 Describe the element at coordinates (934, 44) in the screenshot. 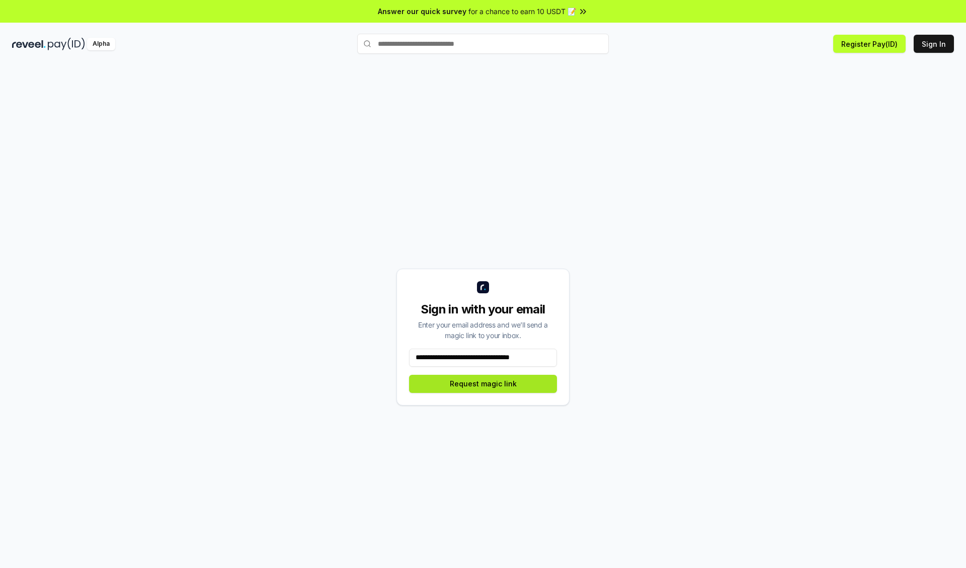

I see `button: Sign In` at that location.